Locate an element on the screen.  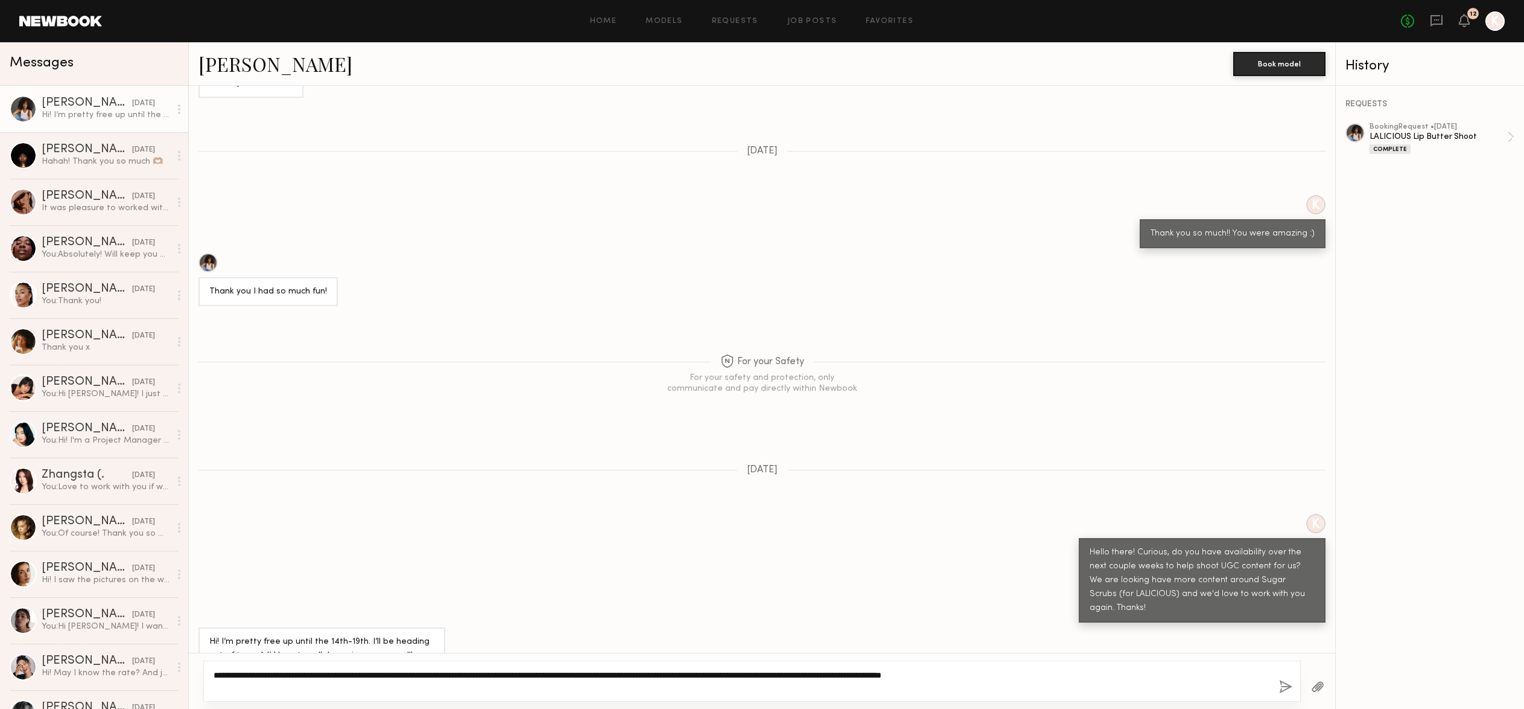
div: Thank you x is located at coordinates (106, 347).